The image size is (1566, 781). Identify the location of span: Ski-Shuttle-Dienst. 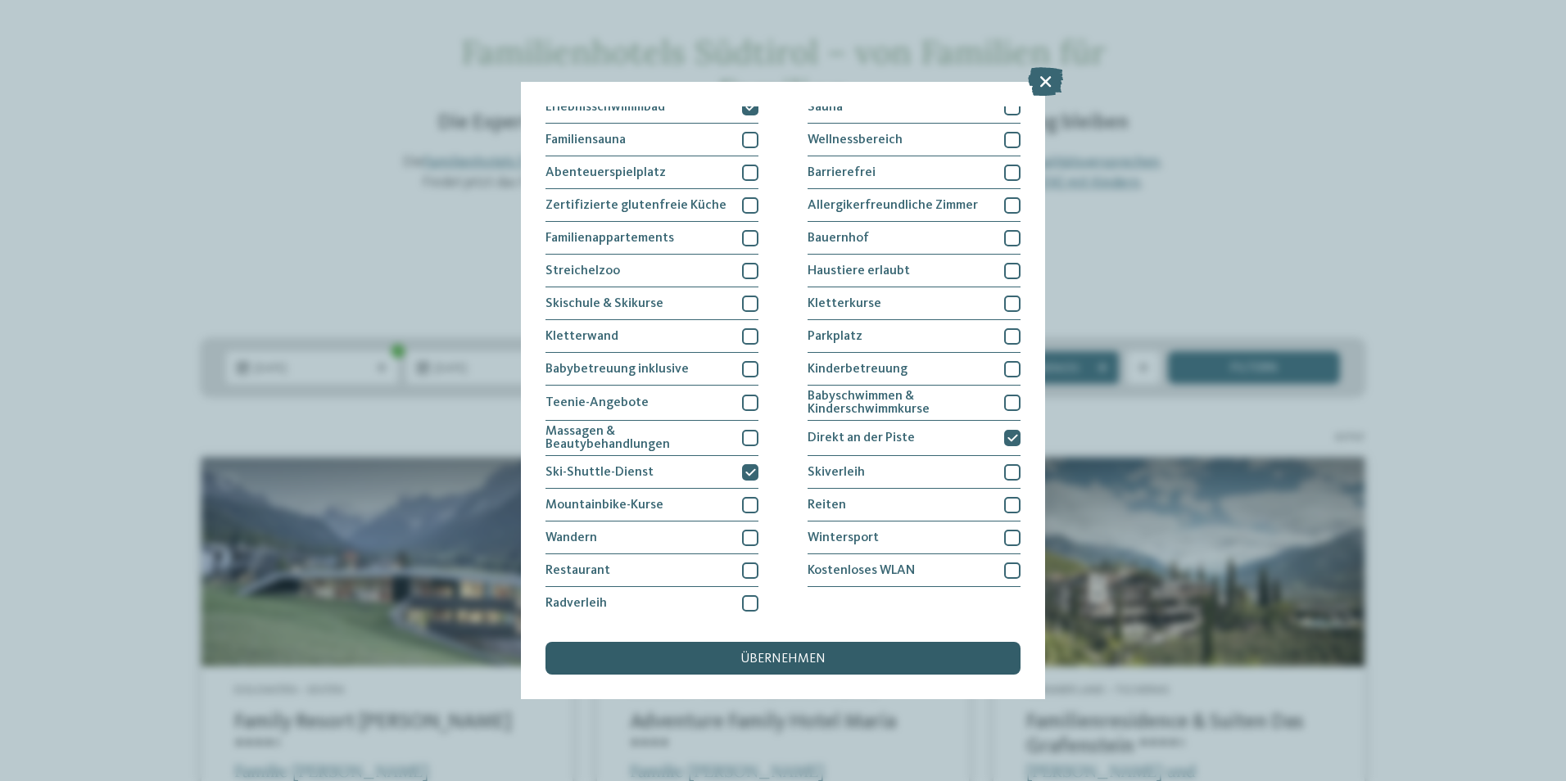
(599, 473).